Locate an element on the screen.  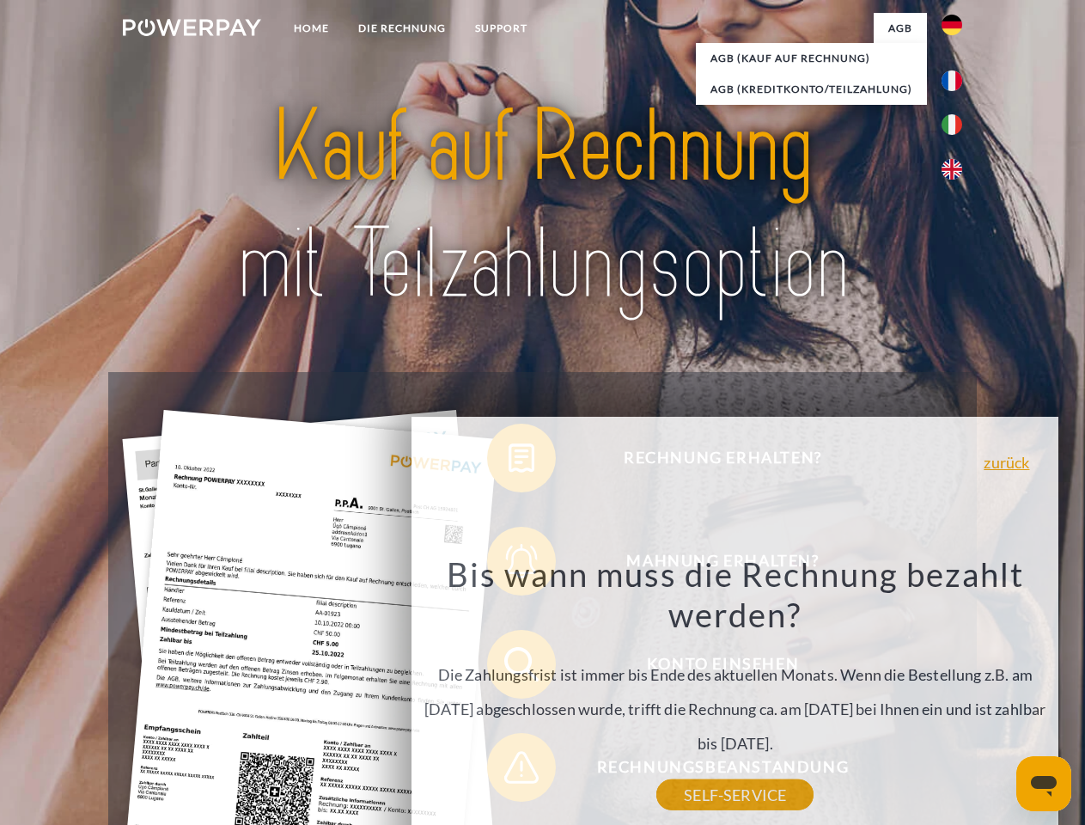
h3: Bis wann muss die Rechnung bezahlt werden? is located at coordinates (735, 595).